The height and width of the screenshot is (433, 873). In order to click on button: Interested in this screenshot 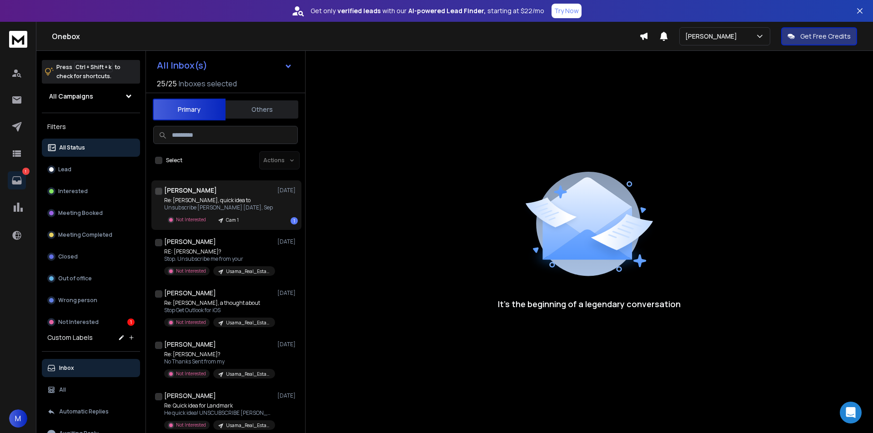, I will do `click(91, 191)`.